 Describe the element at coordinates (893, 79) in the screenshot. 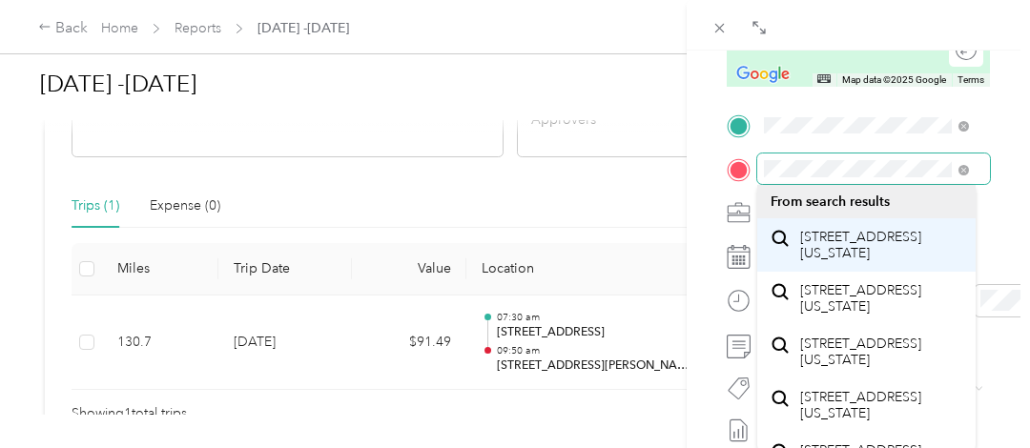

I see `span: Map data ©2025 Google` at that location.